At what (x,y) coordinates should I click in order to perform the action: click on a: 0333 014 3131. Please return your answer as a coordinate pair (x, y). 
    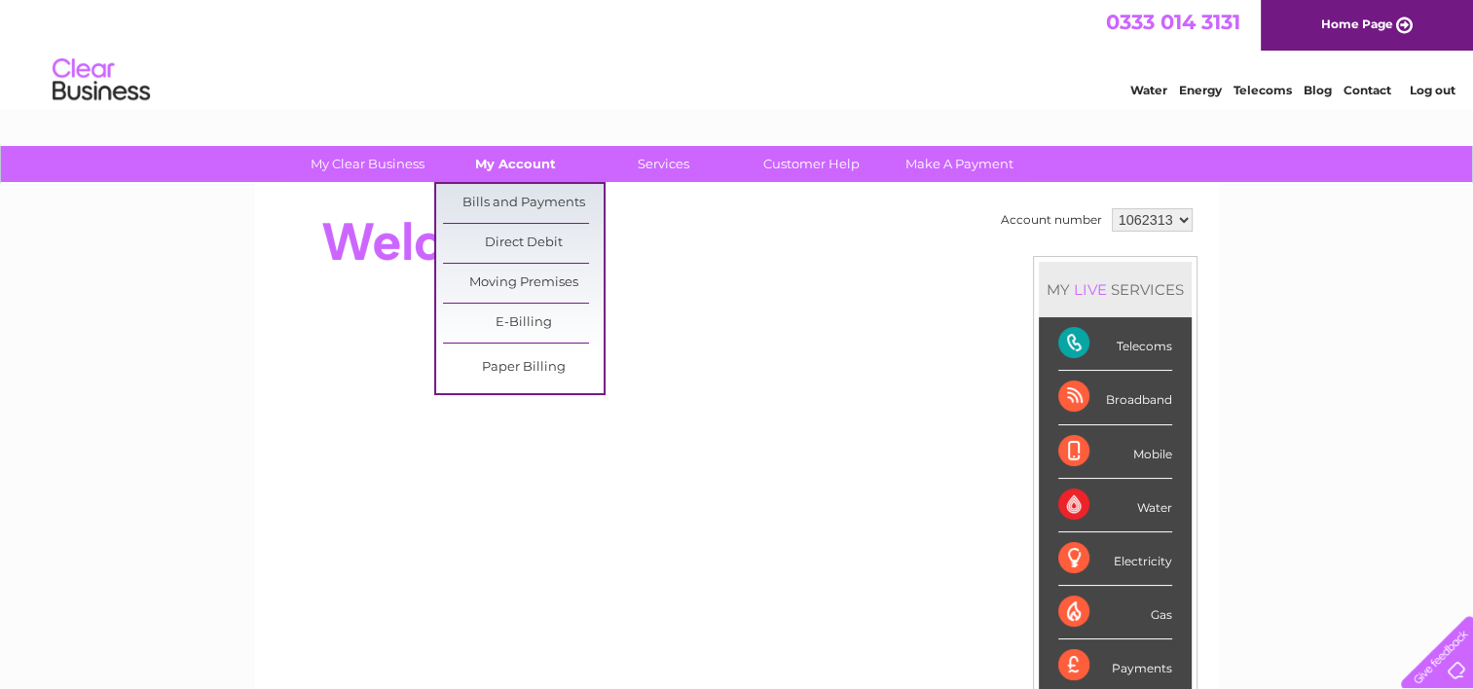
    Looking at the image, I should click on (1173, 21).